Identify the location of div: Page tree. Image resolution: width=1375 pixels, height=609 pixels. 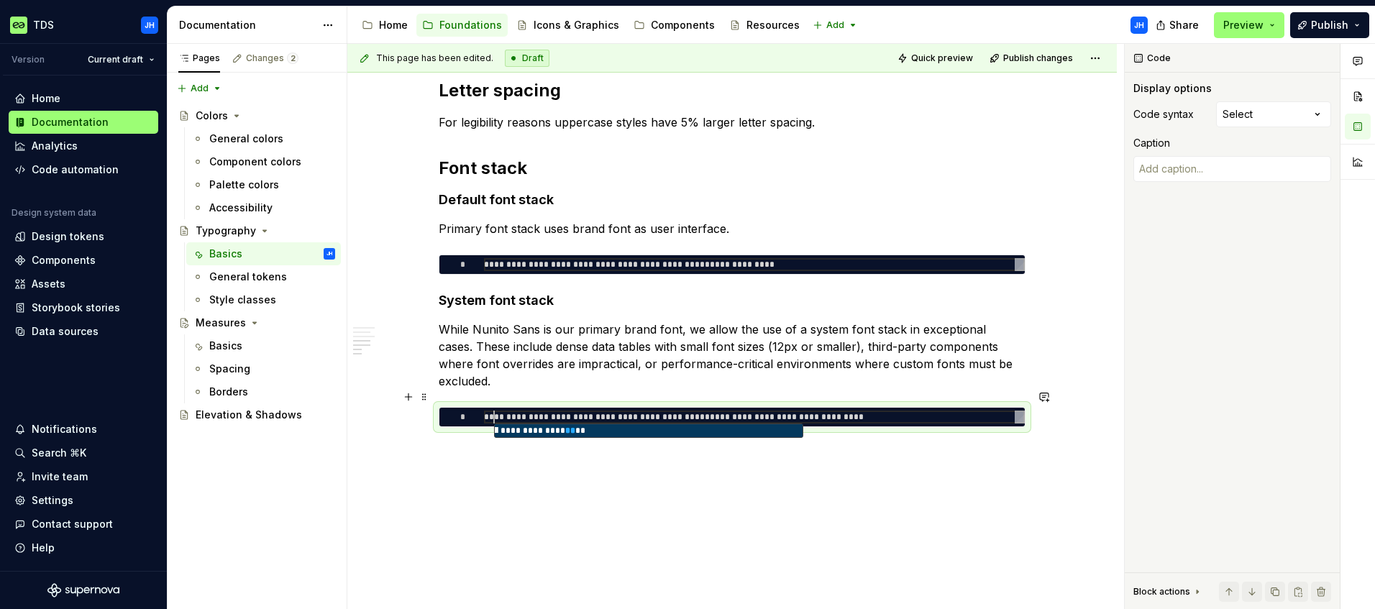
(257, 265).